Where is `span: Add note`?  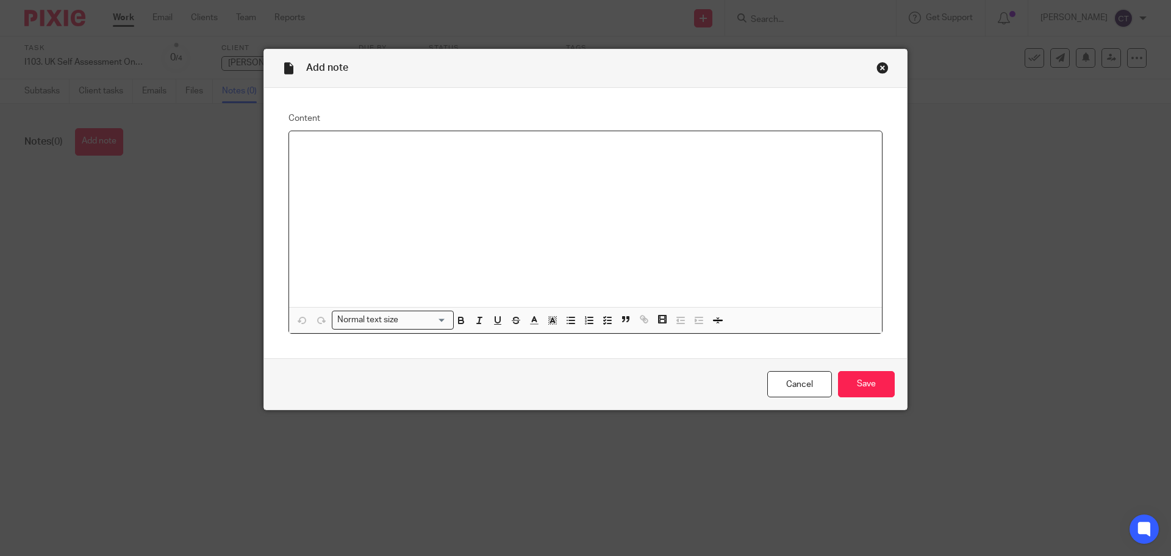
span: Add note is located at coordinates (327, 68).